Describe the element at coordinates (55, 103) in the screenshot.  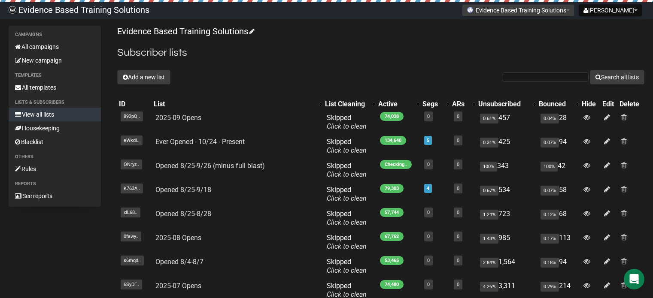
I see `li: Lists & subscribers` at that location.